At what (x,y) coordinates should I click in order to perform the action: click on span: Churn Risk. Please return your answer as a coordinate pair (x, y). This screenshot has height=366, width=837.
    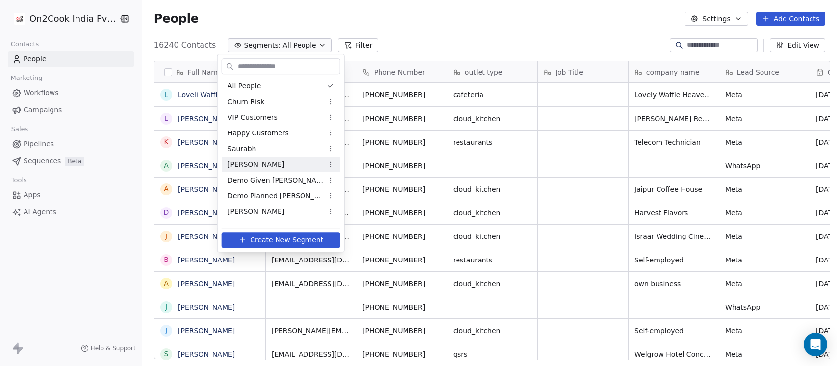
    Looking at the image, I should click on (246, 102).